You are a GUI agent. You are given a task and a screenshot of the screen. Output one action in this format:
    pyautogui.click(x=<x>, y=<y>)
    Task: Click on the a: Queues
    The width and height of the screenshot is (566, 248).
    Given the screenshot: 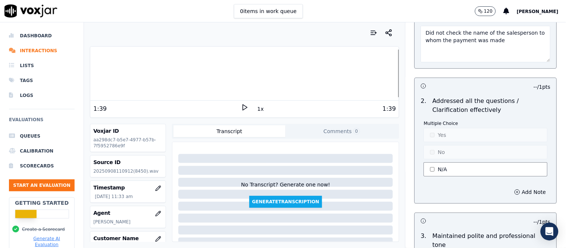 What is the action you would take?
    pyautogui.click(x=42, y=136)
    